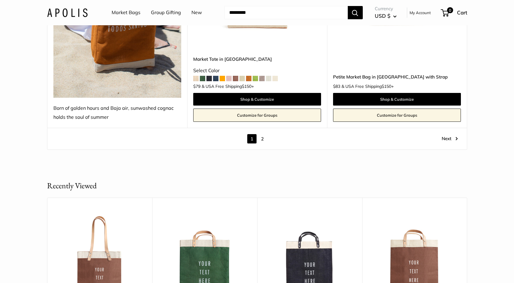  Describe the element at coordinates (463, 12) in the screenshot. I see `span: Cart` at that location.